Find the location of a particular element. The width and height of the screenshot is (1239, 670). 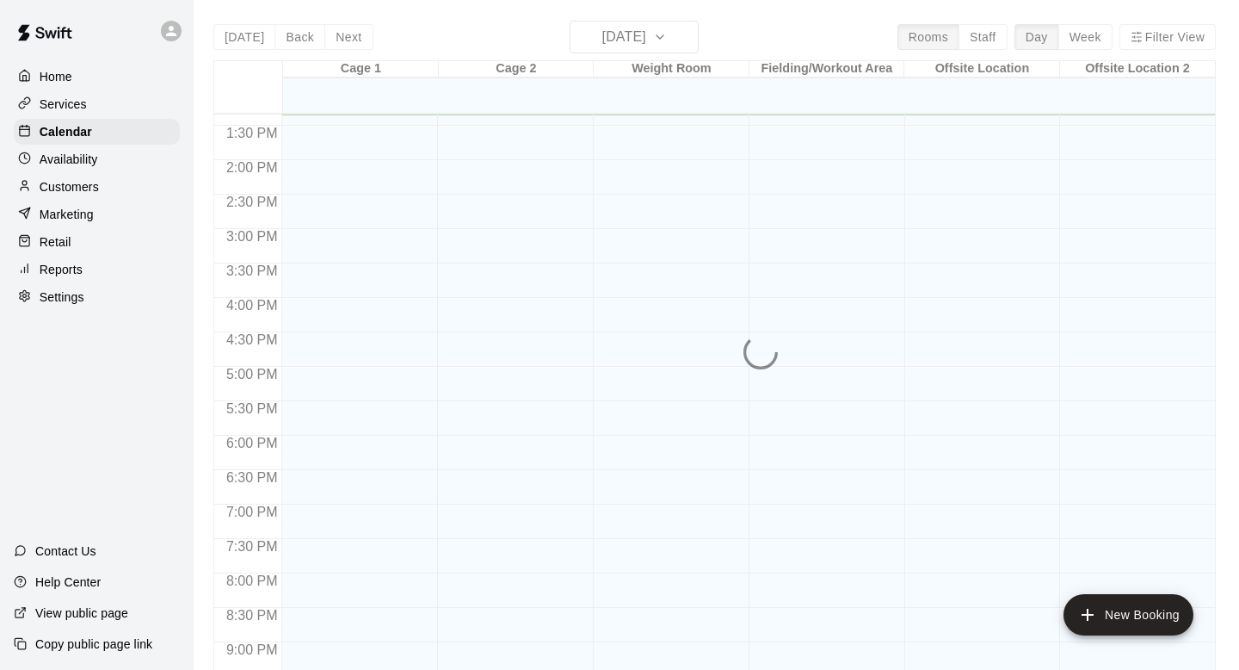

div: Customers is located at coordinates (96, 187).